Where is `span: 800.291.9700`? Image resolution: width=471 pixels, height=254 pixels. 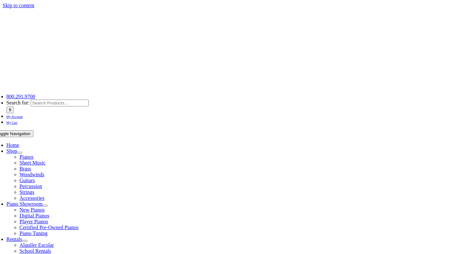
span: 800.291.9700 is located at coordinates (21, 96).